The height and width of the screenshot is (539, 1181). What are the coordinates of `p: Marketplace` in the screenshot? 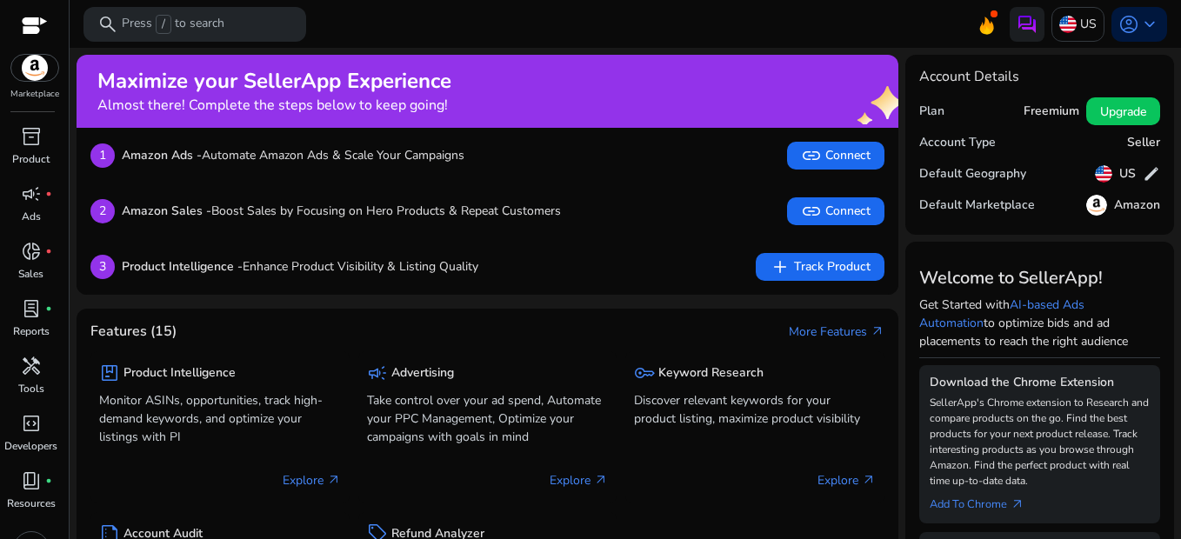 It's located at (35, 94).